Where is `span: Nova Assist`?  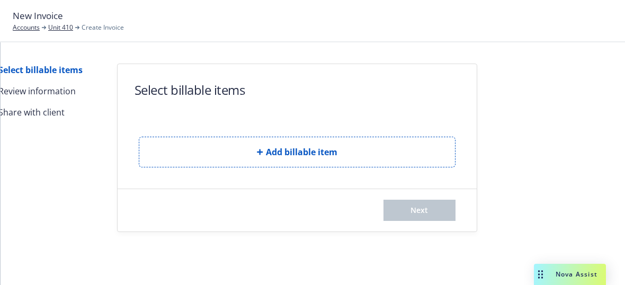 span: Nova Assist is located at coordinates (576, 274).